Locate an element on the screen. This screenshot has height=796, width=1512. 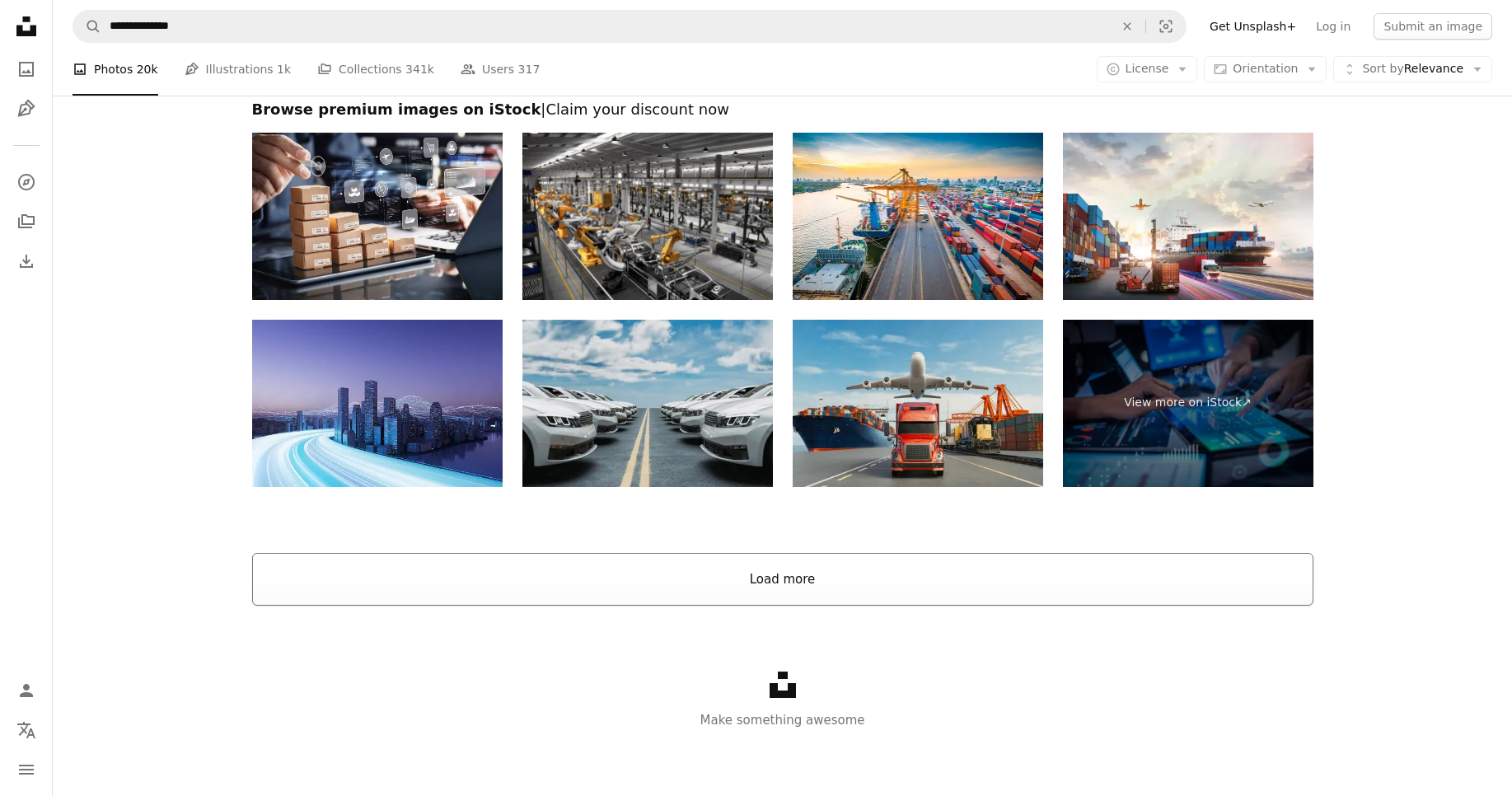
a: Download History is located at coordinates (26, 262).